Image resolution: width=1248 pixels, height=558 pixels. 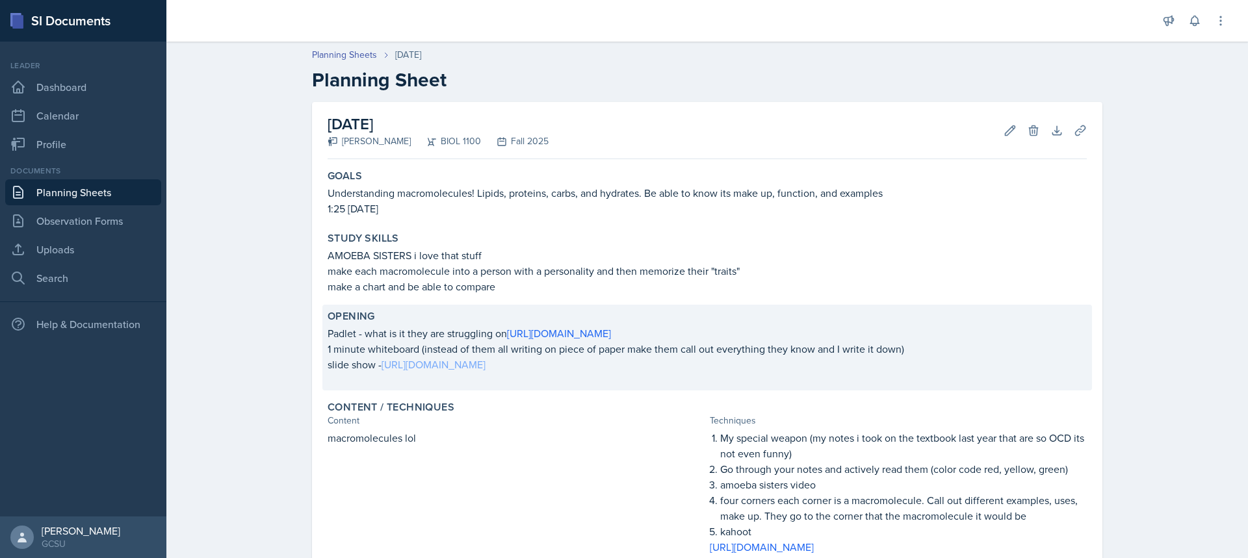 What do you see at coordinates (83, 87) in the screenshot?
I see `a: Dashboard` at bounding box center [83, 87].